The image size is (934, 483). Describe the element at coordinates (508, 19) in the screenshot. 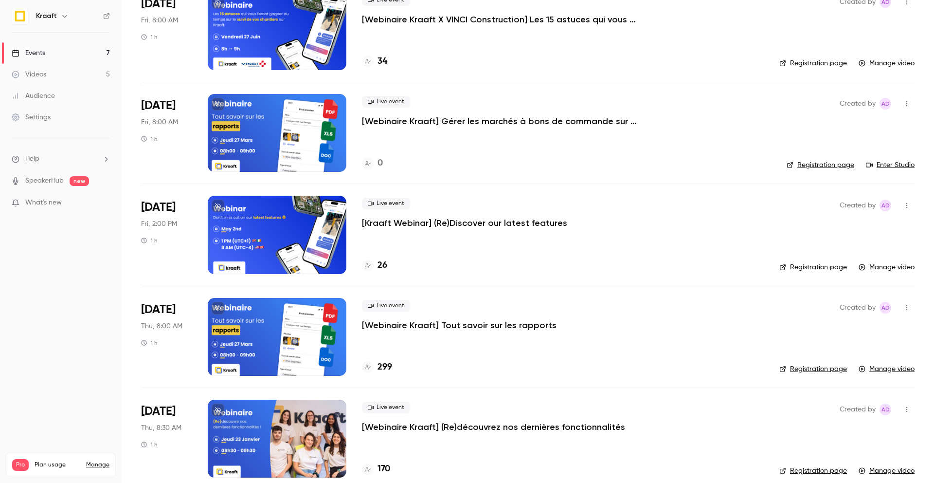

I see `p: [Webinaire Kraaft X VINCI Construction] Les 15 astuces qui vous feront gagner du temps sur le sui...` at that location.